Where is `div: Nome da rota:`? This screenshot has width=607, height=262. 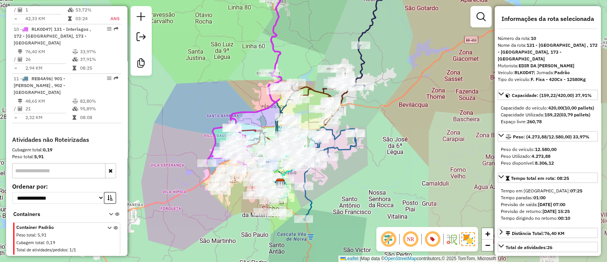 div: Nome da rota: is located at coordinates (548, 52).